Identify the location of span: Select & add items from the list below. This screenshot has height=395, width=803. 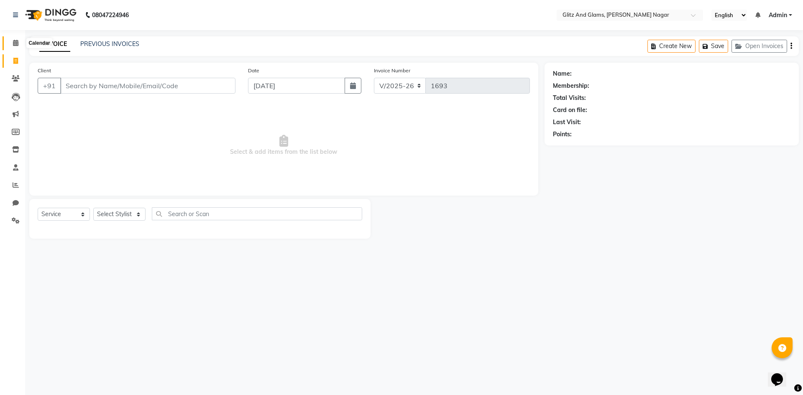
(283, 145).